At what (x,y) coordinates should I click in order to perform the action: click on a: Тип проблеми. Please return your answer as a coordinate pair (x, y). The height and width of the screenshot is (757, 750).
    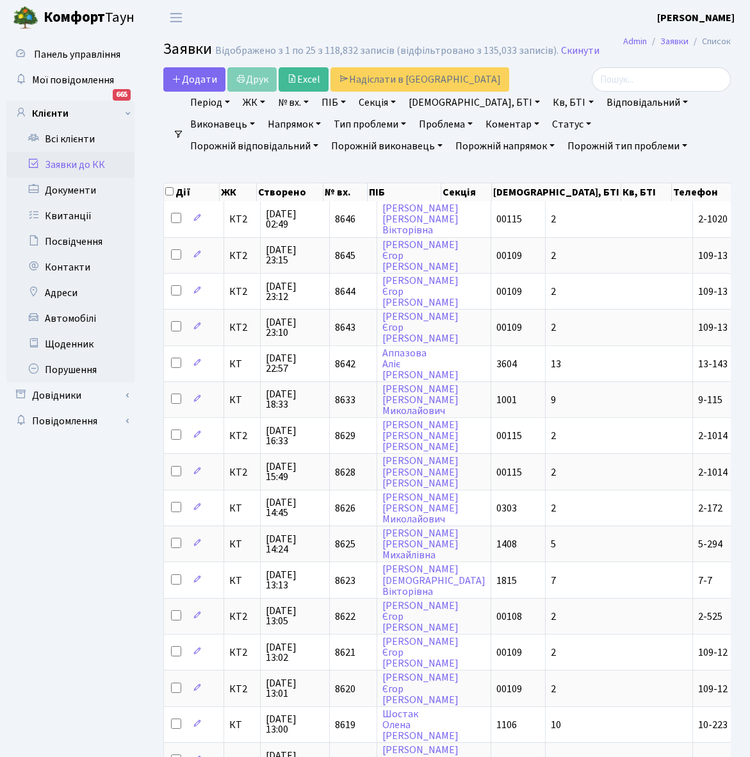
    Looking at the image, I should click on (370, 124).